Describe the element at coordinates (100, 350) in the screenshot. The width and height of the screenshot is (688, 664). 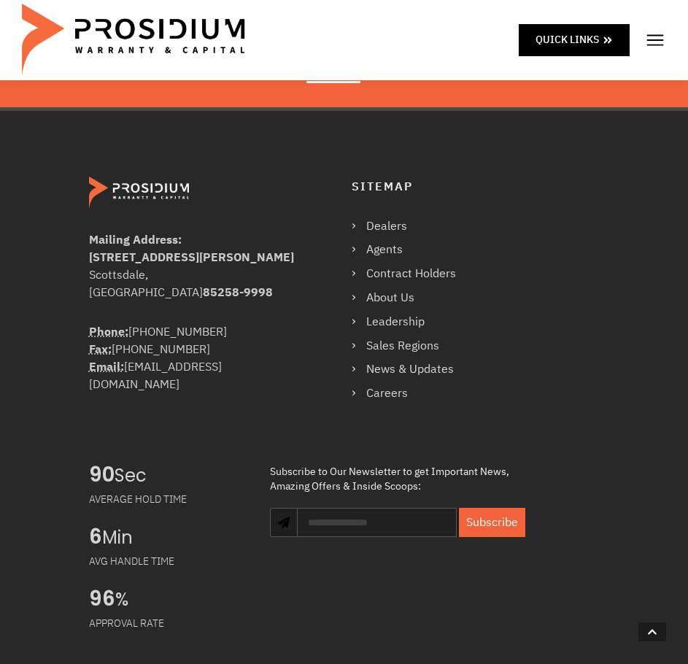
I see `strong: Fax:` at that location.